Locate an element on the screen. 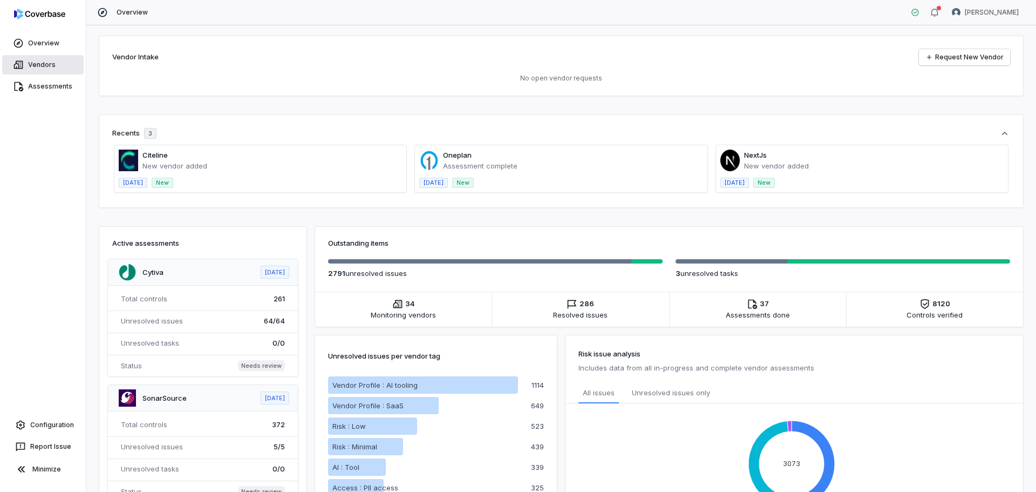 The width and height of the screenshot is (1036, 492). p: 523 is located at coordinates (537, 426).